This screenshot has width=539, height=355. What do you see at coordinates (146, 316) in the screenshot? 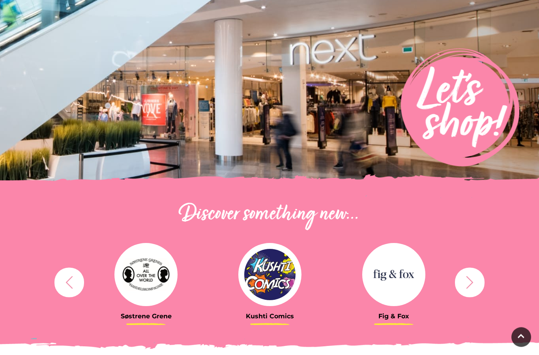
I see `h3: Søstrene Grene` at bounding box center [146, 316].